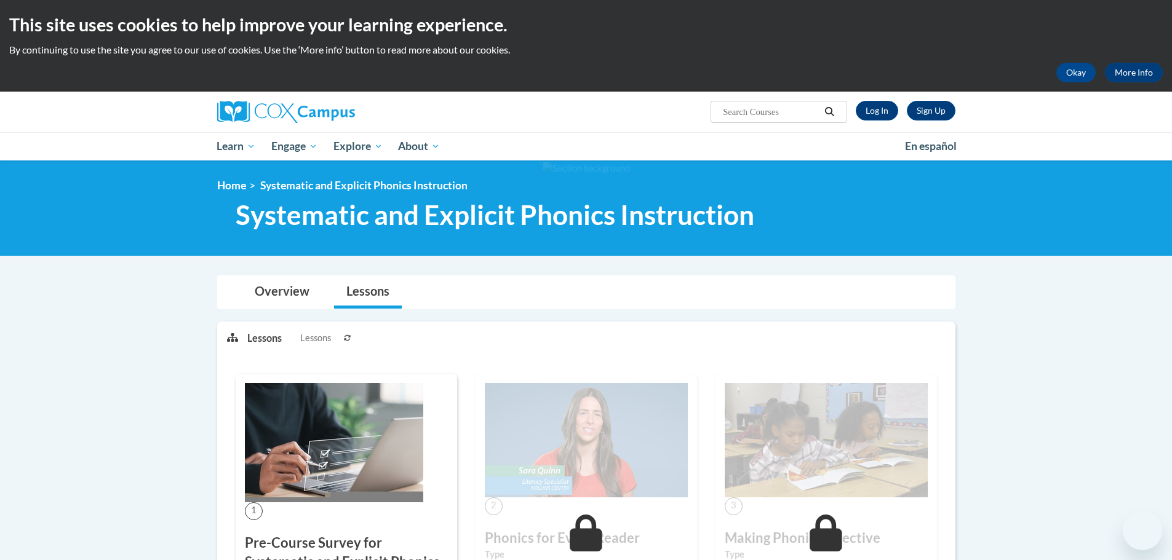  What do you see at coordinates (236, 146) in the screenshot?
I see `a: Learn` at bounding box center [236, 146].